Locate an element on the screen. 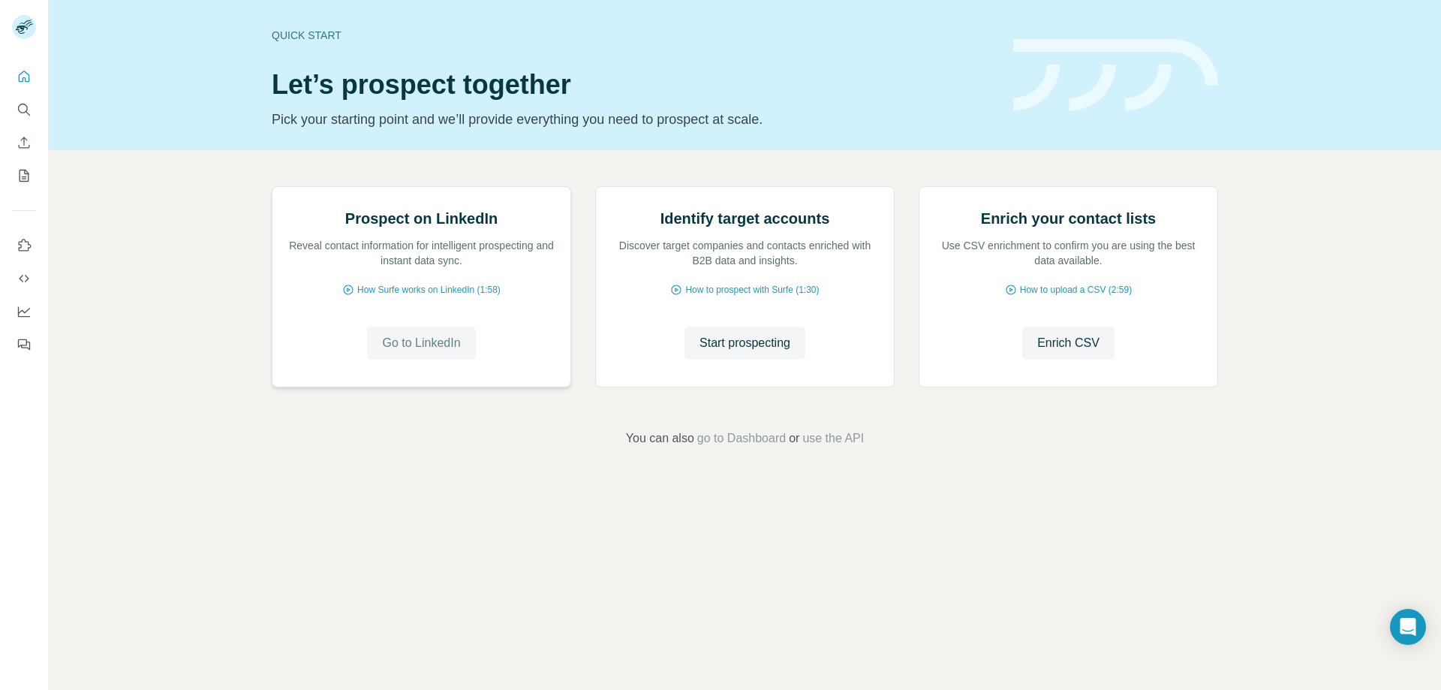  div: Quick start is located at coordinates (633, 35).